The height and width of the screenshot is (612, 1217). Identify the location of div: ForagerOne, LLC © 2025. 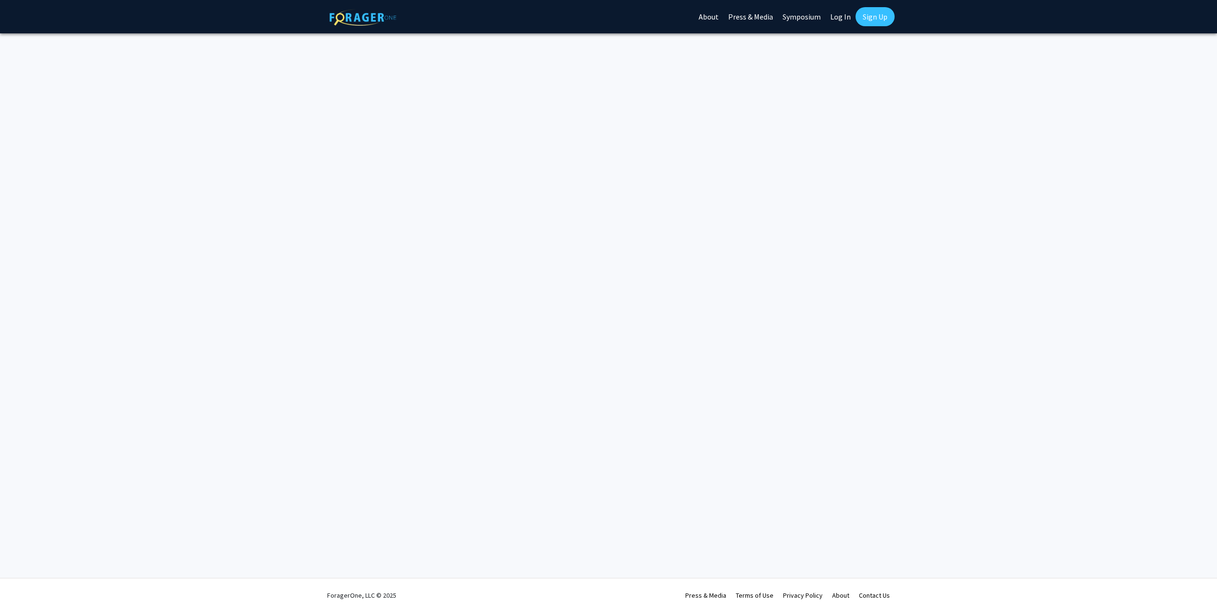
(361, 595).